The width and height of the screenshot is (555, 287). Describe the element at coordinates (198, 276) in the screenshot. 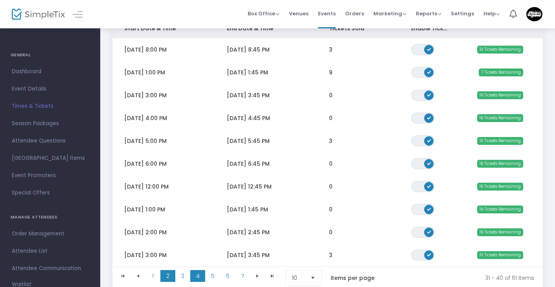

I see `span: Page 4` at that location.